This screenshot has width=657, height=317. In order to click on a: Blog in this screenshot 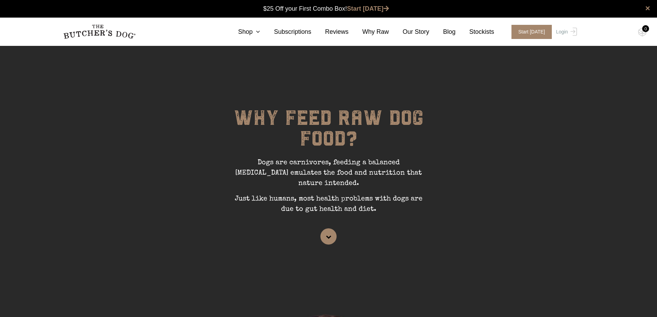, I will do `click(443, 32)`.